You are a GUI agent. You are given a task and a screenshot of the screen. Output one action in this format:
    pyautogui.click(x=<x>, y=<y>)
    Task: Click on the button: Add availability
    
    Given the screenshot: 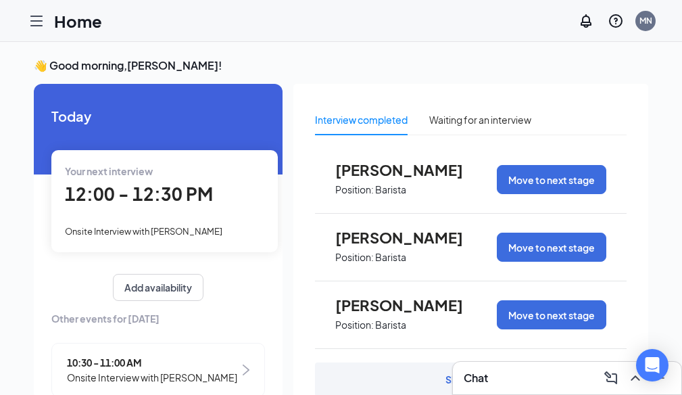 What is the action you would take?
    pyautogui.click(x=158, y=287)
    